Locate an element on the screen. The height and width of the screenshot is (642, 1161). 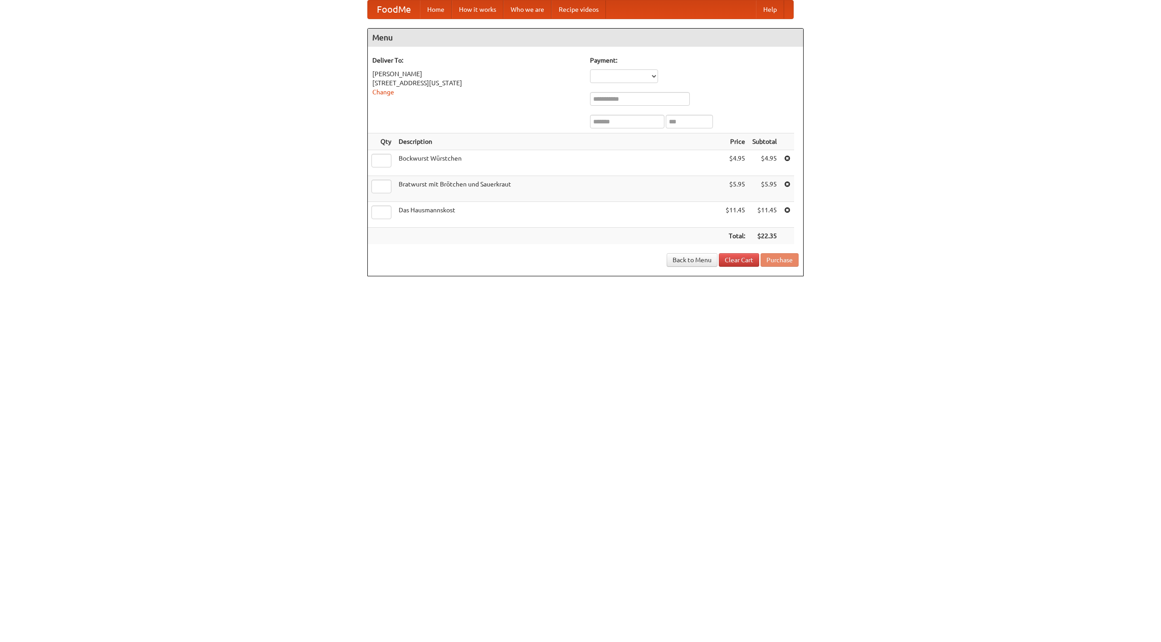
button: Purchase is located at coordinates (780, 260).